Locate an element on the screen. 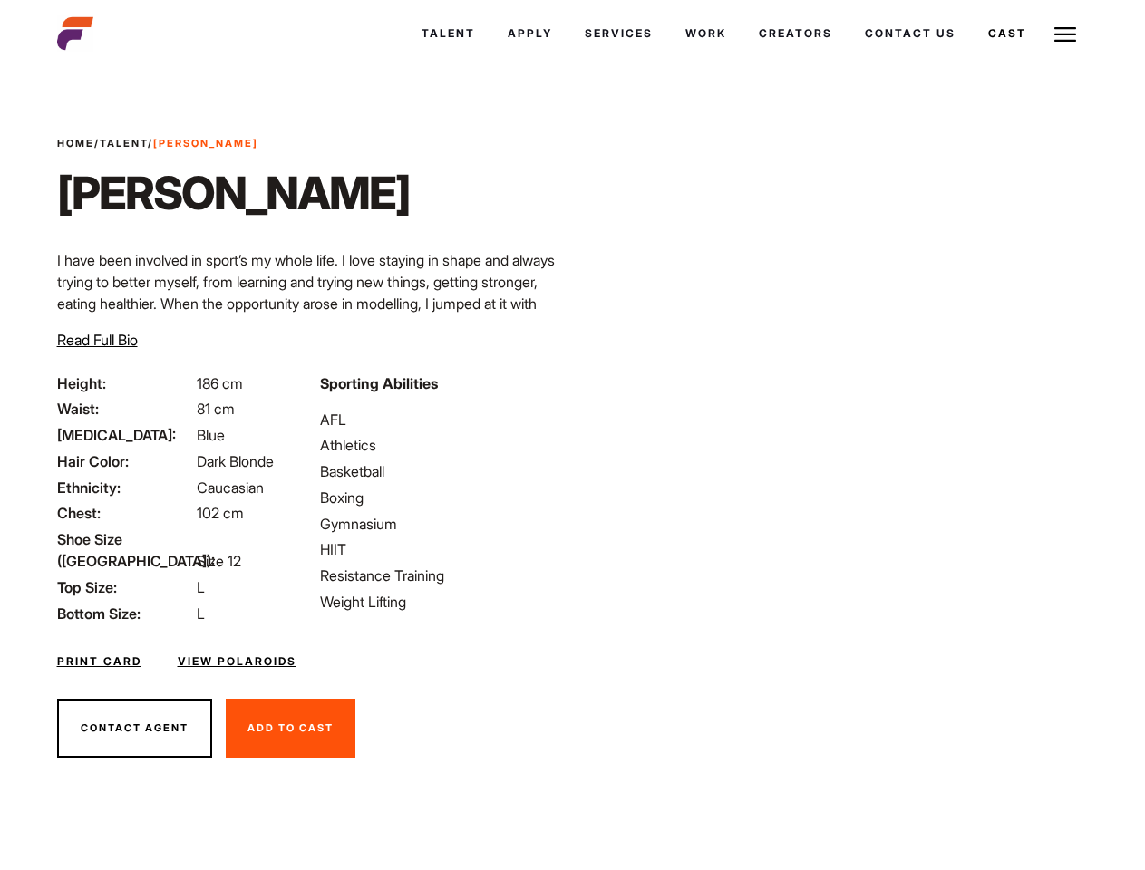 This screenshot has width=1145, height=870. span: Size 12 is located at coordinates (218, 561).